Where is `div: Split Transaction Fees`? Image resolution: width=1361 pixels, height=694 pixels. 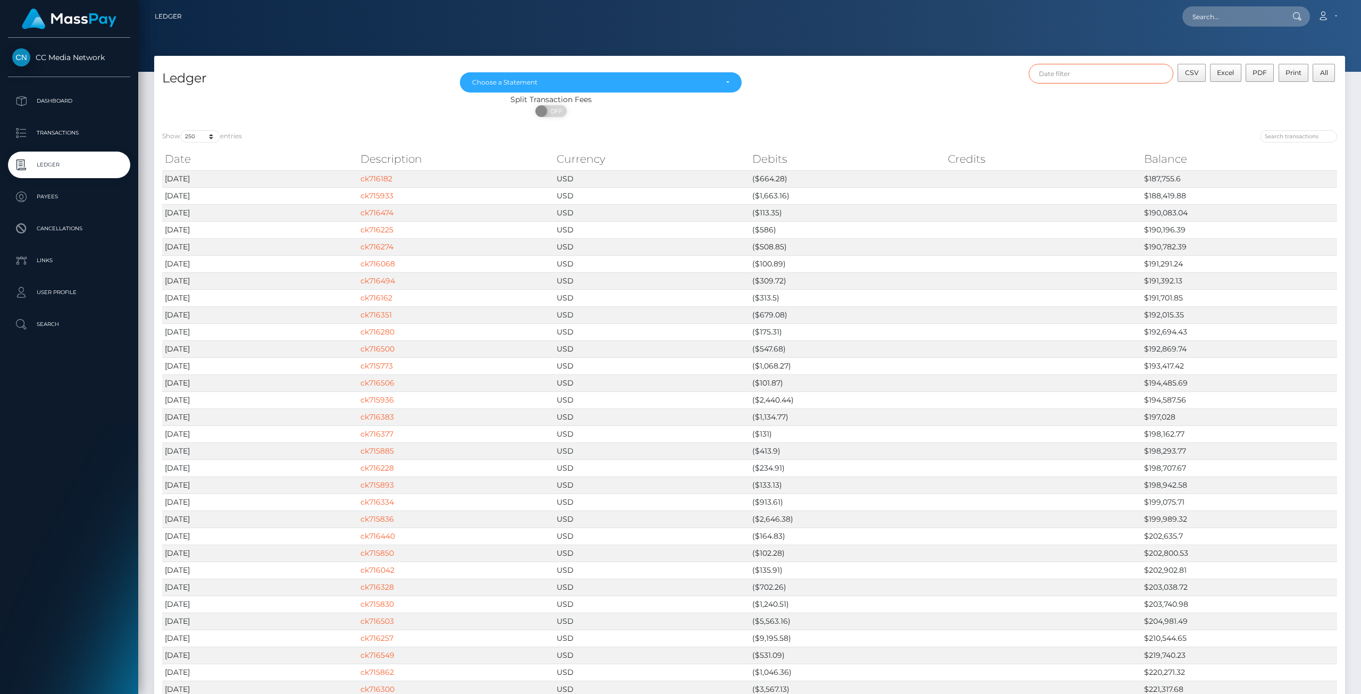
div: Split Transaction Fees is located at coordinates (551, 99).